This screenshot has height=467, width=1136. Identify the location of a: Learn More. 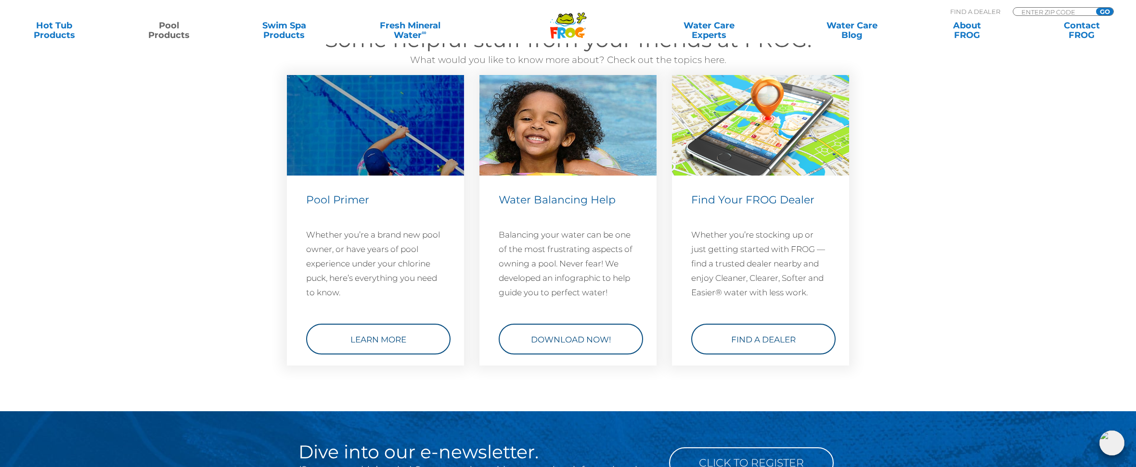
(378, 339).